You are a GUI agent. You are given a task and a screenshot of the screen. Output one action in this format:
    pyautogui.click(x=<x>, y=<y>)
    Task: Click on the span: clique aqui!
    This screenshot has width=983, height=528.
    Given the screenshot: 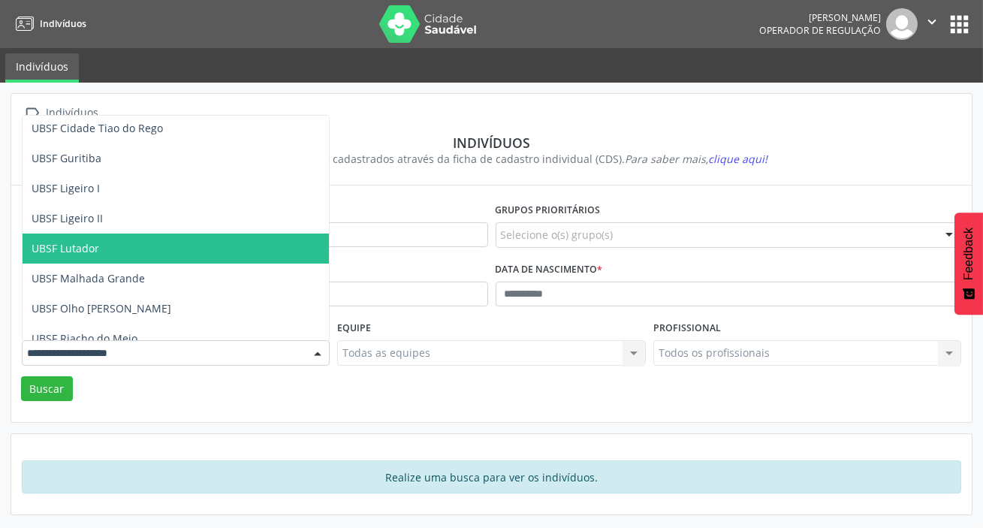 What is the action you would take?
    pyautogui.click(x=738, y=158)
    